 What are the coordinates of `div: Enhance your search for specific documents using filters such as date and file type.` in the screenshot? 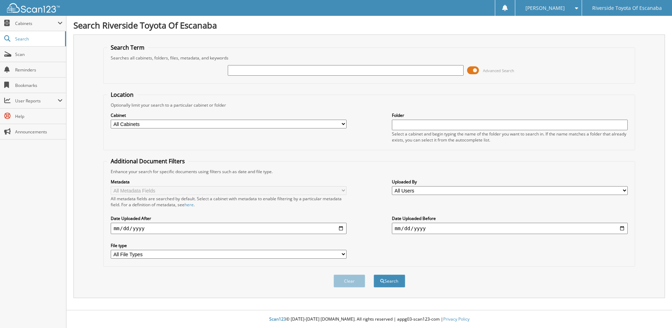 It's located at (369, 171).